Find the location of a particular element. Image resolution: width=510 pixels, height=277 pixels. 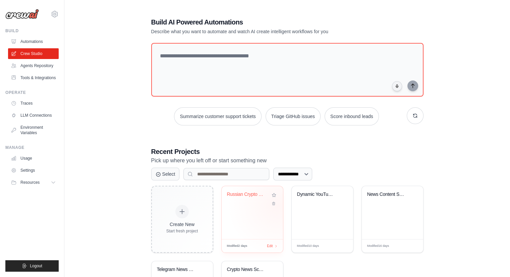

h3: Recent Projects is located at coordinates (287, 151).